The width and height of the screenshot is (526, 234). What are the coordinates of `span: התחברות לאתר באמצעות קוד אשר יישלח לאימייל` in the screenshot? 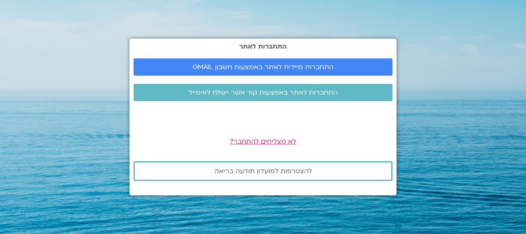 It's located at (263, 92).